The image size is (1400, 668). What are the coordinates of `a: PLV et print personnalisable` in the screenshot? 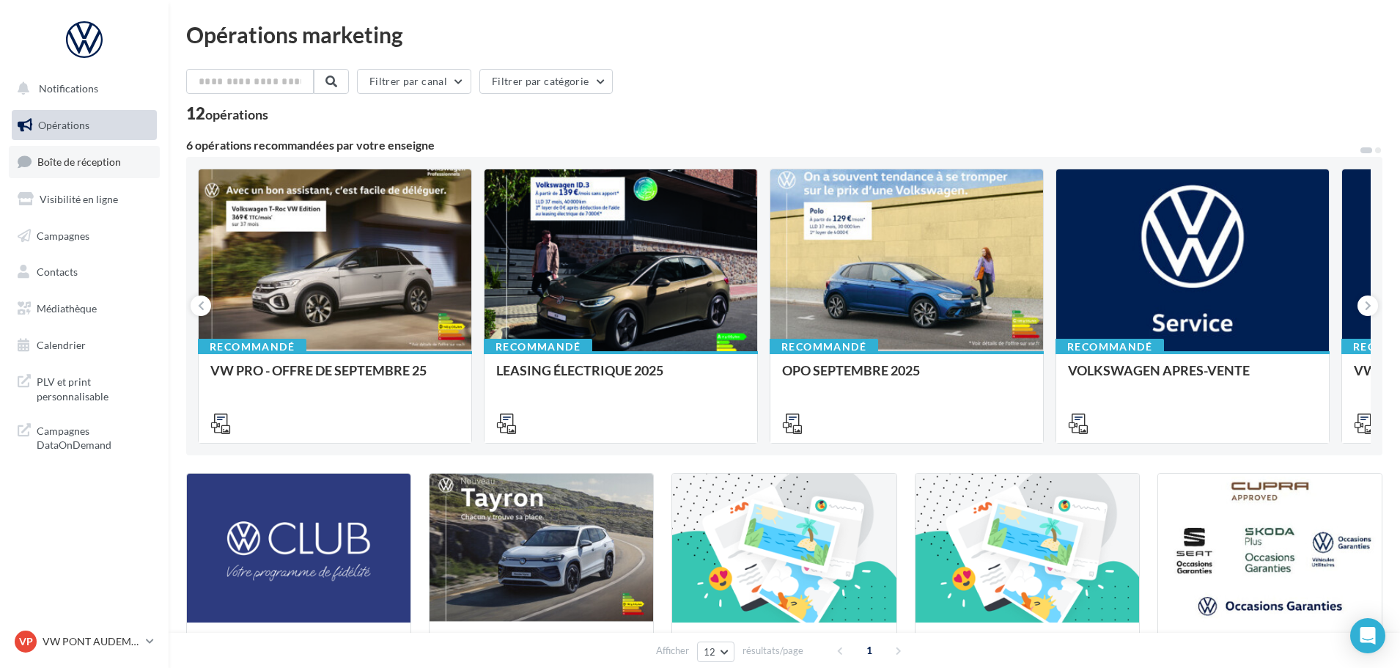 It's located at (84, 387).